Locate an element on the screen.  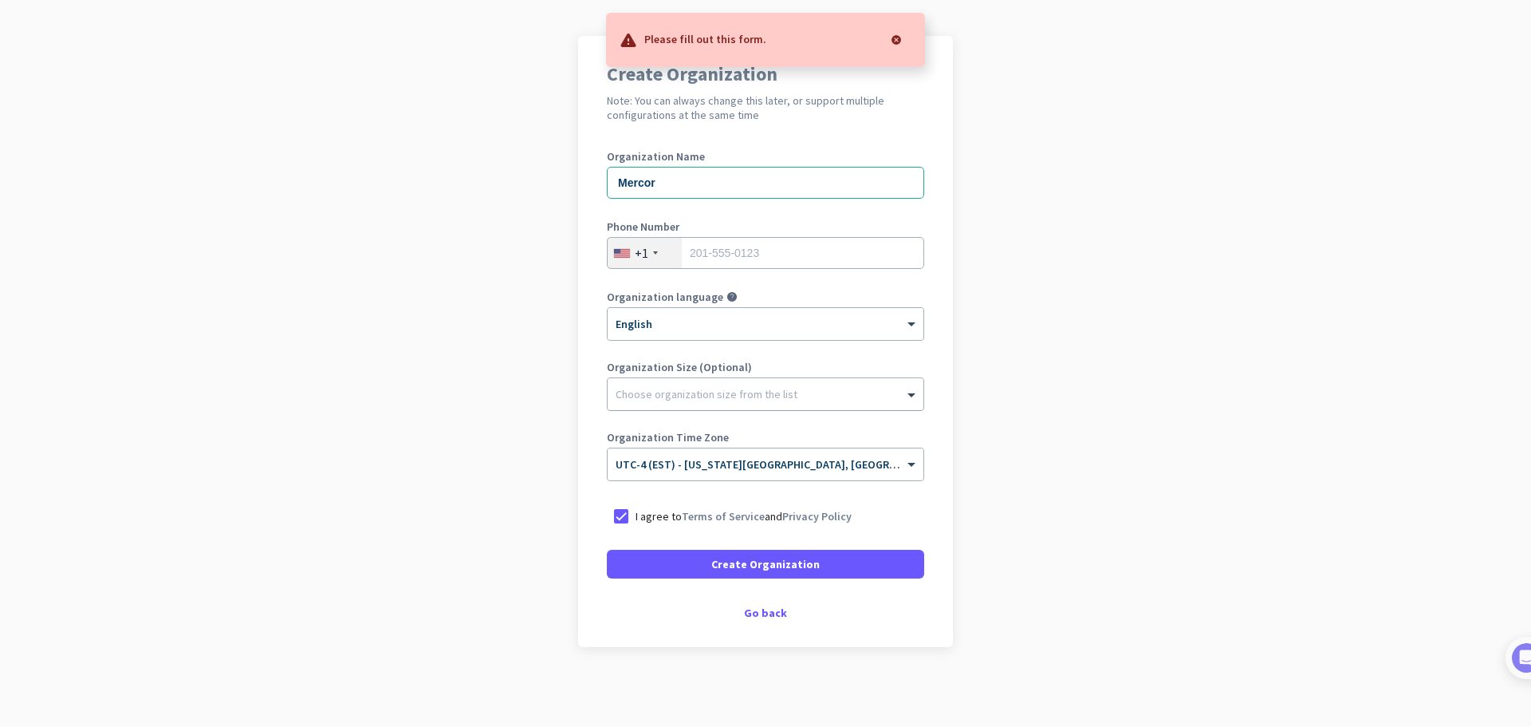
h1: Create Organization is located at coordinates (766, 74).